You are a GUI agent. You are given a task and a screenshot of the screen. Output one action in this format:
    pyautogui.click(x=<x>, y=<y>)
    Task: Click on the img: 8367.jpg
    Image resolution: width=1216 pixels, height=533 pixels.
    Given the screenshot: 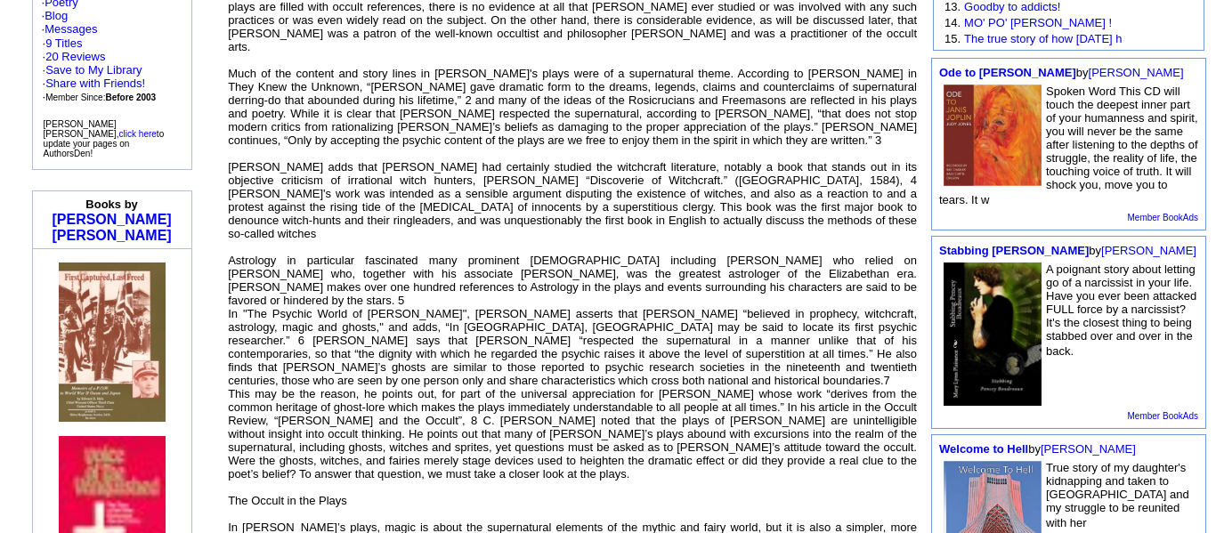 What is the action you would take?
    pyautogui.click(x=112, y=342)
    